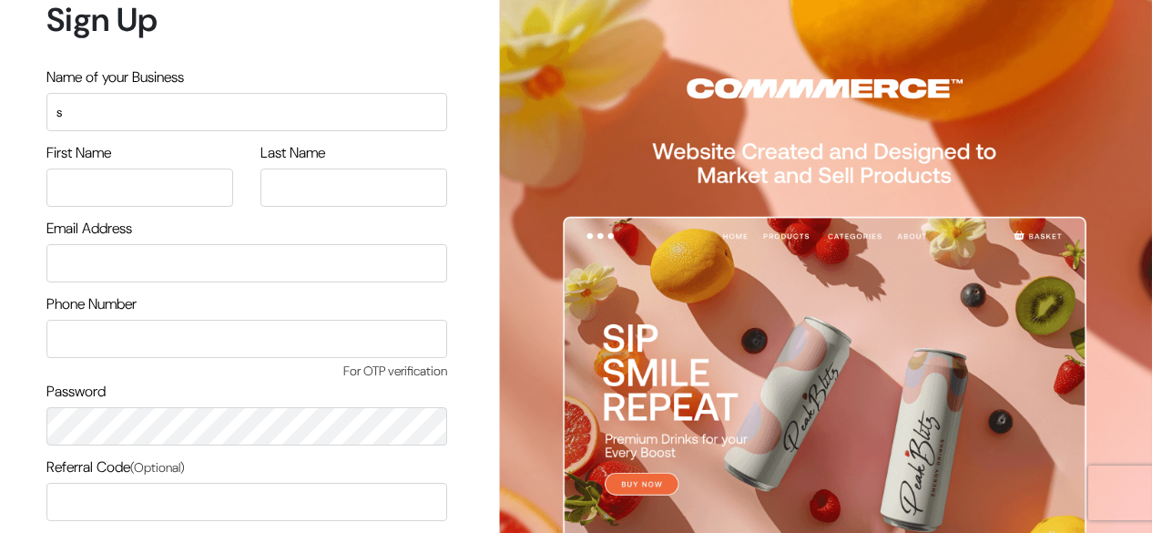  I want to click on span: For OTP verification, so click(247, 371).